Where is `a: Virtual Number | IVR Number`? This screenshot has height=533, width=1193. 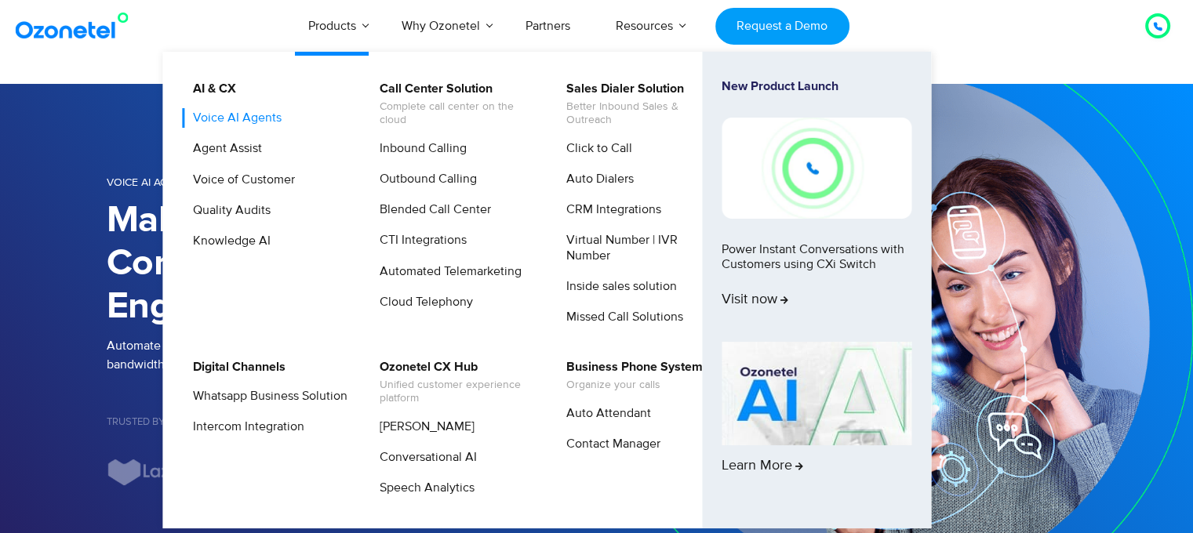 a: Virtual Number | IVR Number is located at coordinates (639, 248).